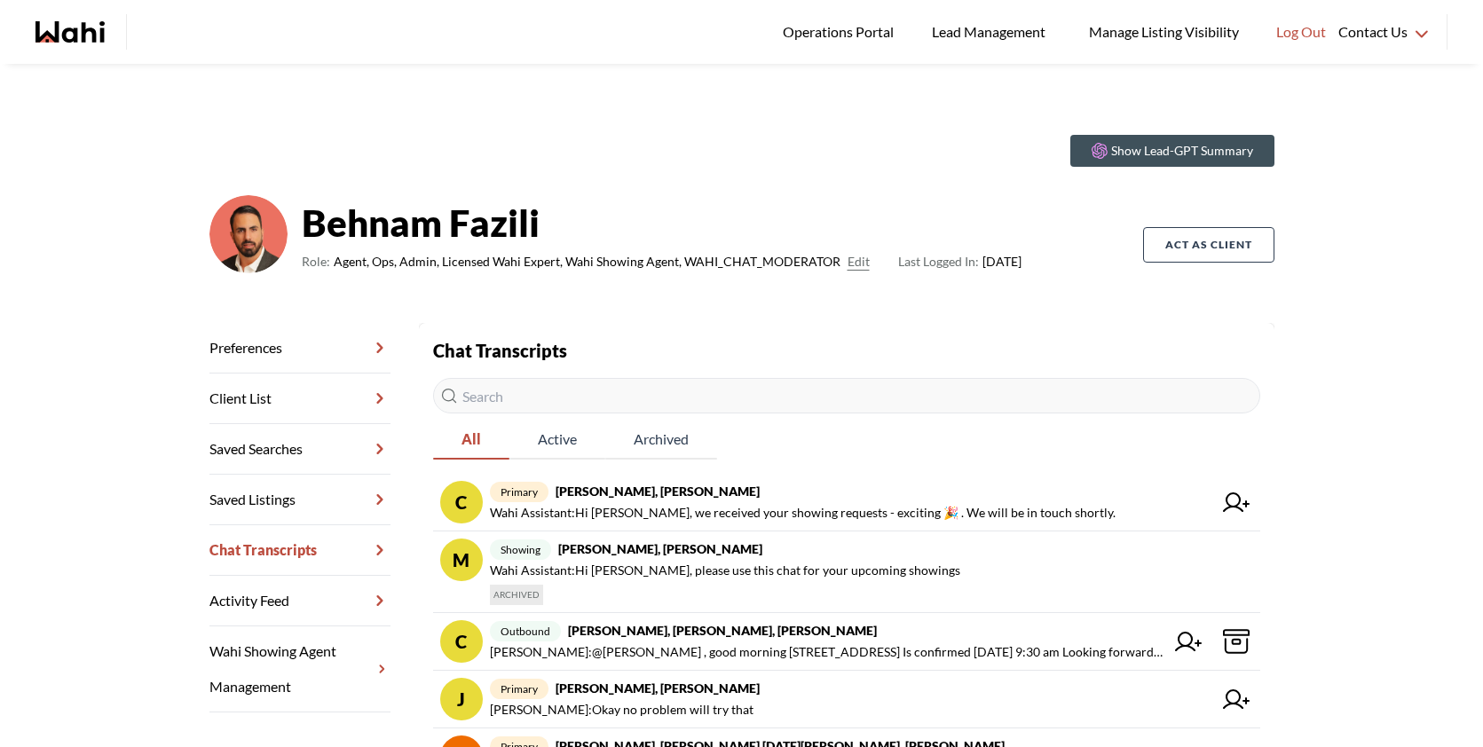  What do you see at coordinates (557, 439) in the screenshot?
I see `span: Active` at bounding box center [557, 439].